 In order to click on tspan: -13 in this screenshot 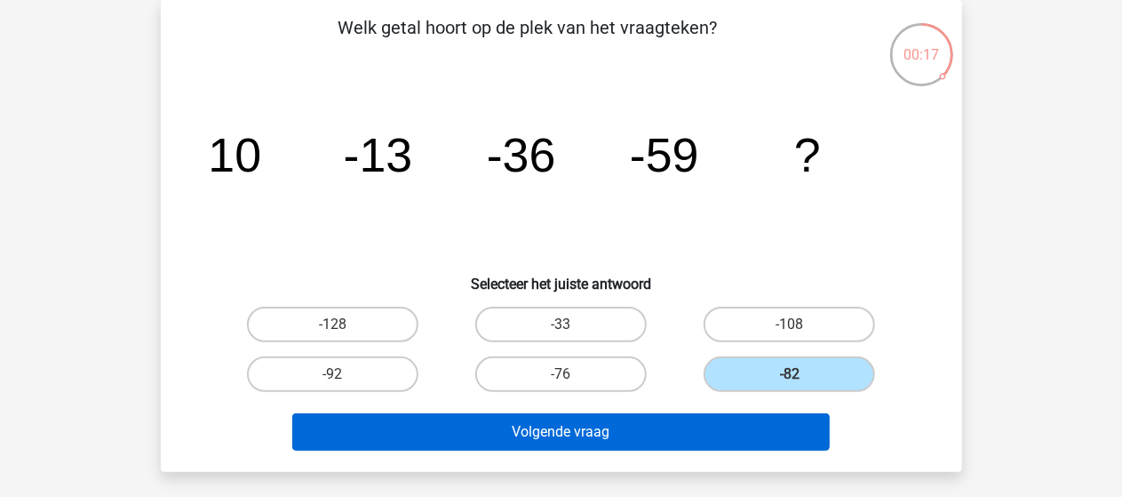, I will do `click(378, 155)`.